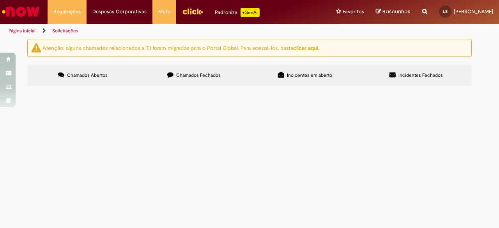 This screenshot has width=499, height=228. Describe the element at coordinates (65, 31) in the screenshot. I see `a: Solicitações` at that location.